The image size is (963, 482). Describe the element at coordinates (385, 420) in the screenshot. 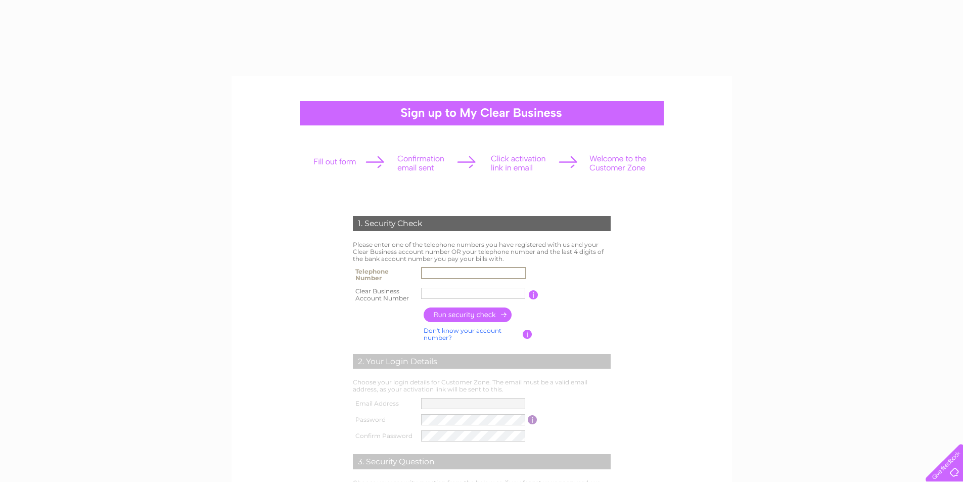

I see `th: Password` at that location.